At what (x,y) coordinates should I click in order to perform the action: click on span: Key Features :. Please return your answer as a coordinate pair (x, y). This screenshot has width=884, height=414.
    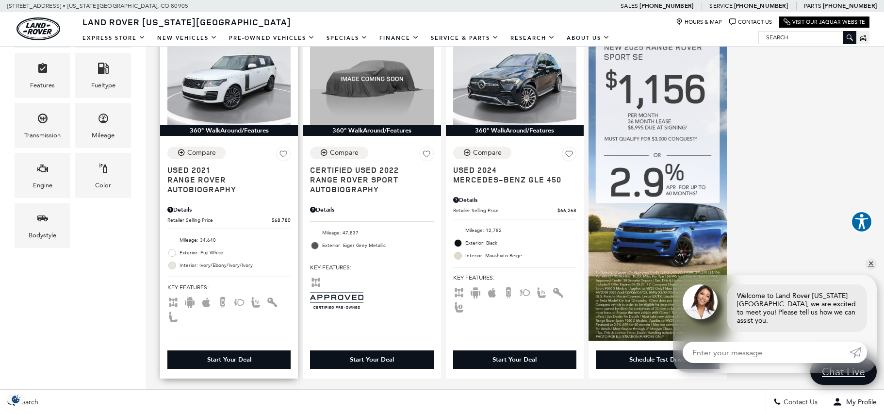
    Looking at the image, I should click on (515, 278).